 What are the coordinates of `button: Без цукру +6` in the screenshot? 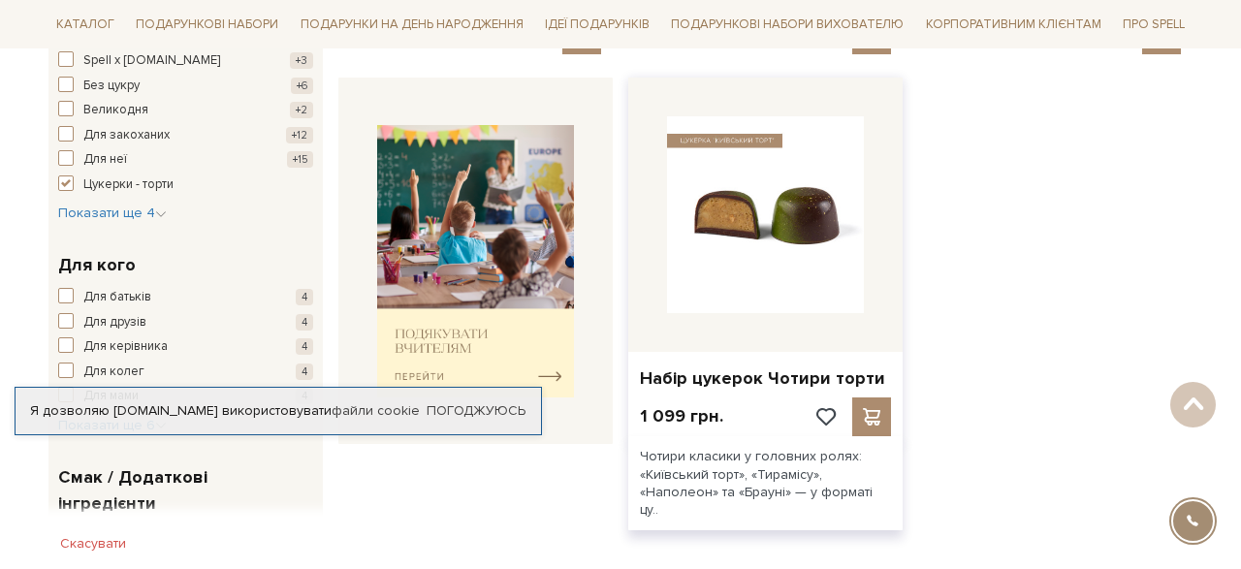 It's located at (185, 86).